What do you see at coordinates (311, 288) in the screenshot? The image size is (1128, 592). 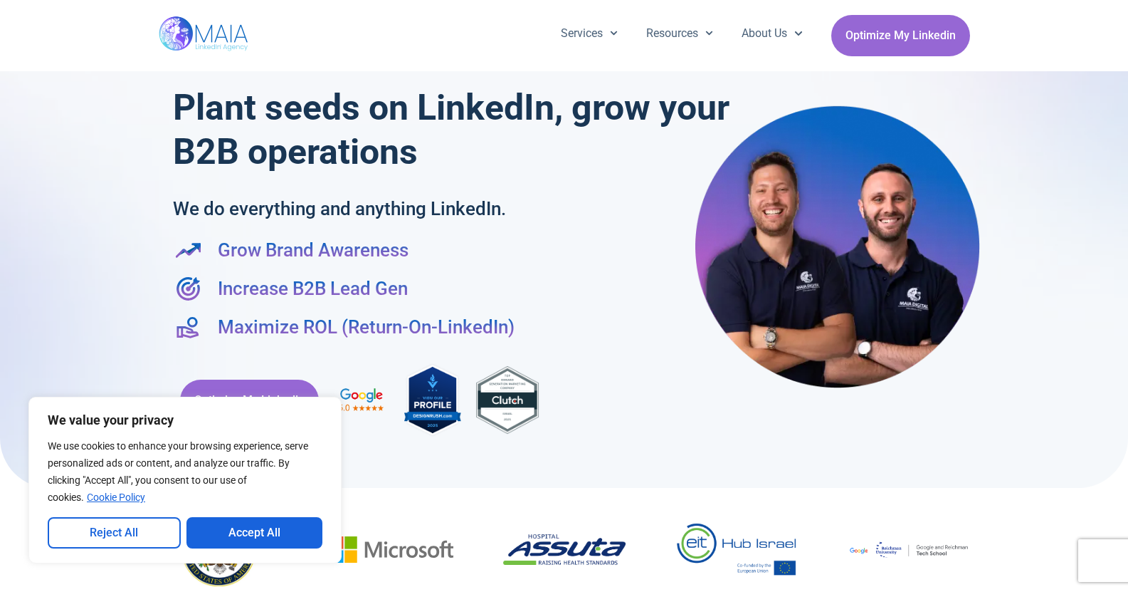 I see `span: Increase B2B Lead Gen` at bounding box center [311, 288].